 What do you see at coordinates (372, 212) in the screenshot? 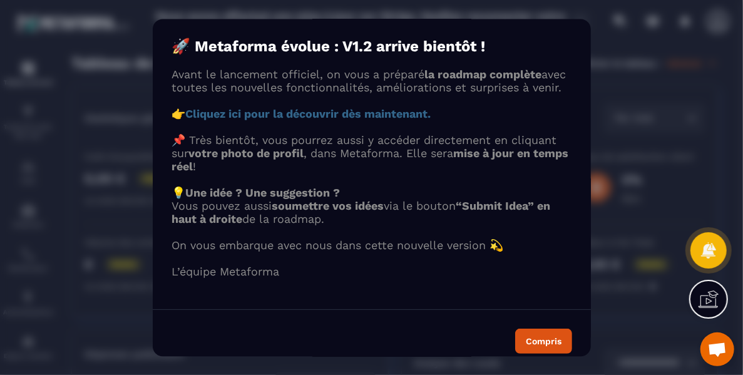
I see `p: Vous pouvez aussi via le bouton de la roadmap.` at bounding box center [372, 212].